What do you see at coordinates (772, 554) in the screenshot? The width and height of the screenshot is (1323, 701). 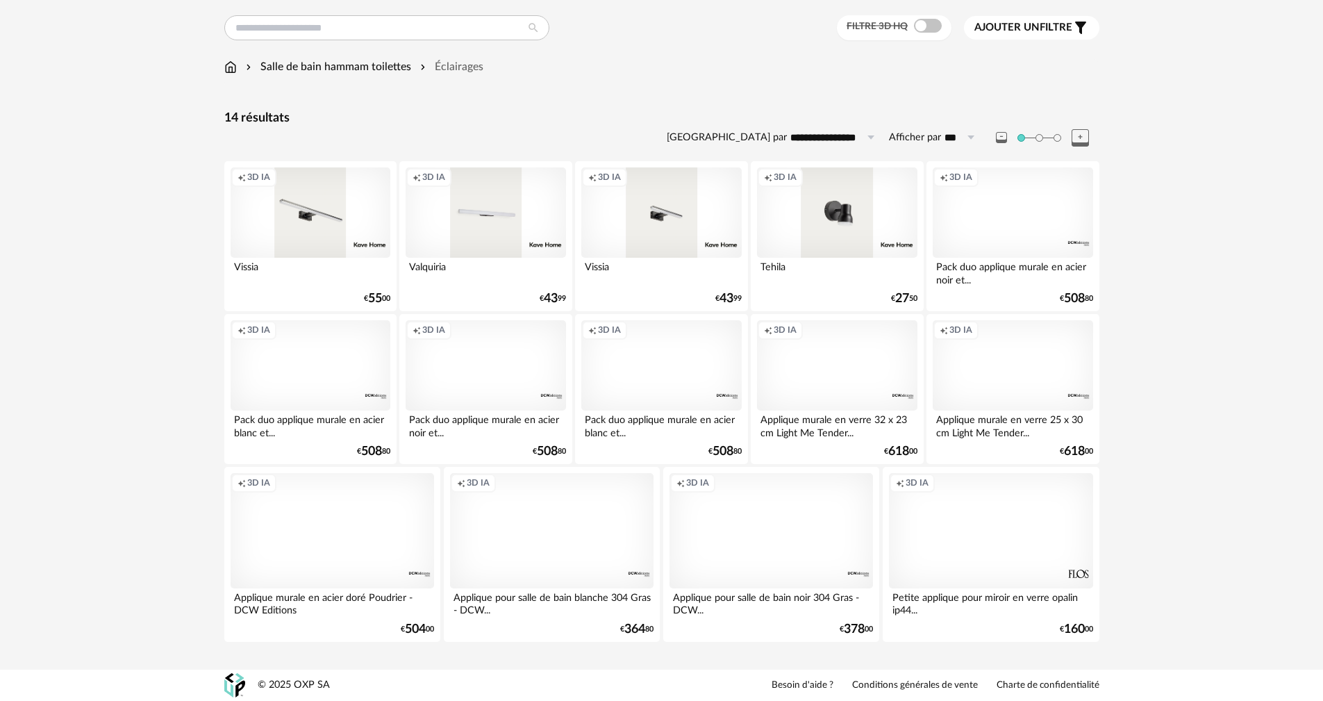 I see `a: Creation icon 3D IA Applique pour salle de bain noir 304 Gras - DCW... €37800` at bounding box center [772, 554].